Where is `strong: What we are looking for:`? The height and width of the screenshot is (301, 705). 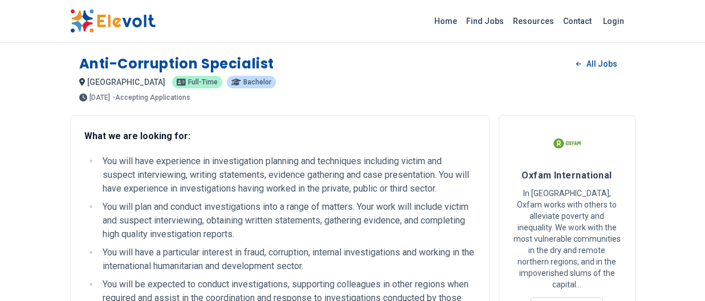 strong: What we are looking for: is located at coordinates (137, 136).